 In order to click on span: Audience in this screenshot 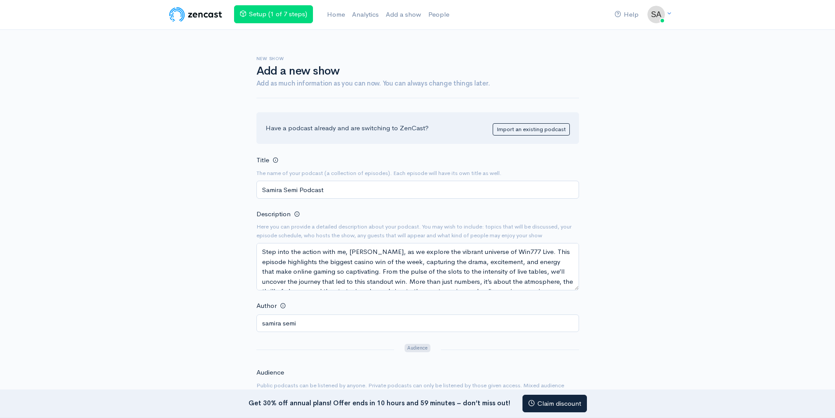, I will do `click(417, 348)`.